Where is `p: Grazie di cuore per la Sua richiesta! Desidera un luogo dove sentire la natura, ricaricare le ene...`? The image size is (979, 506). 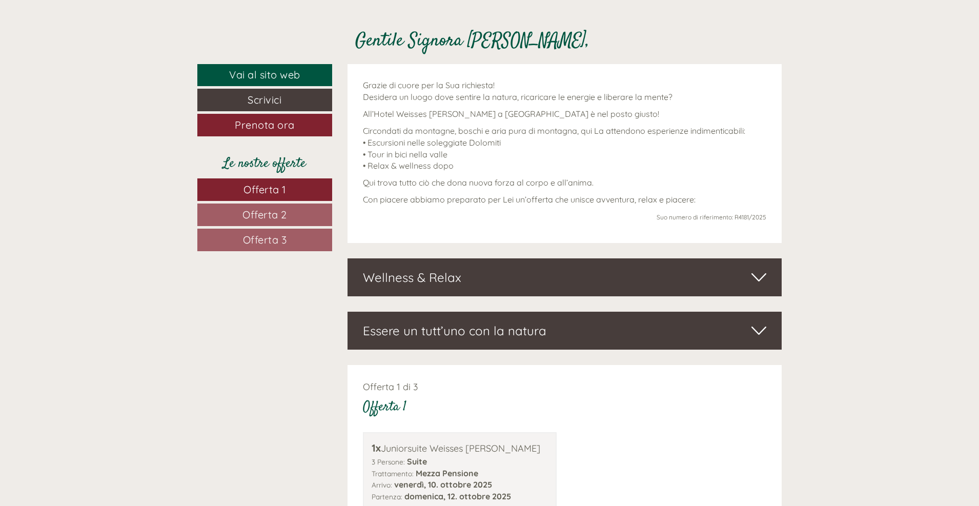
p: Grazie di cuore per la Sua richiesta! Desidera un luogo dove sentire la natura, ricaricare le ene... is located at coordinates (565, 91).